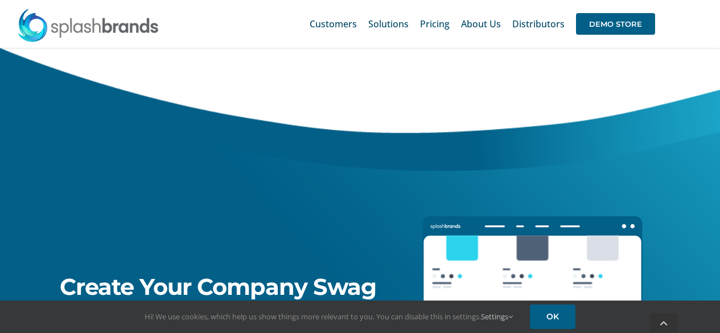 The width and height of the screenshot is (720, 333). Describe the element at coordinates (329, 317) in the screenshot. I see `span: Hi! We use cookies, which help us show things more relevant to you. You can disable this in setti...` at that location.